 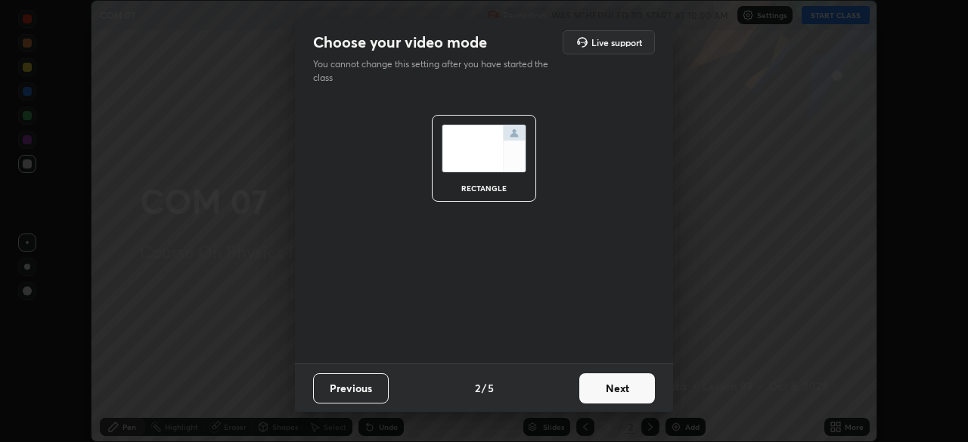 I want to click on div: rectangle, so click(x=484, y=188).